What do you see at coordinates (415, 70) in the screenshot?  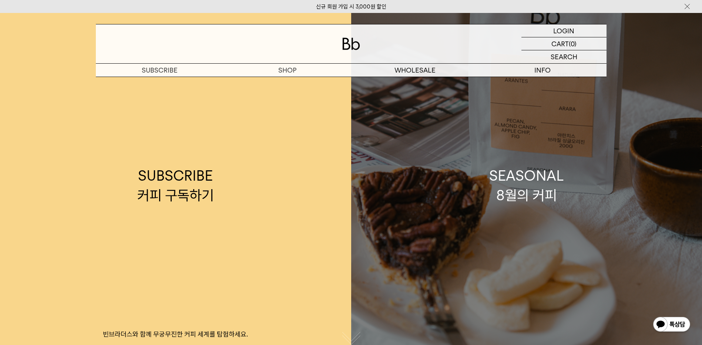 I see `p: WHOLESALE` at bounding box center [415, 70].